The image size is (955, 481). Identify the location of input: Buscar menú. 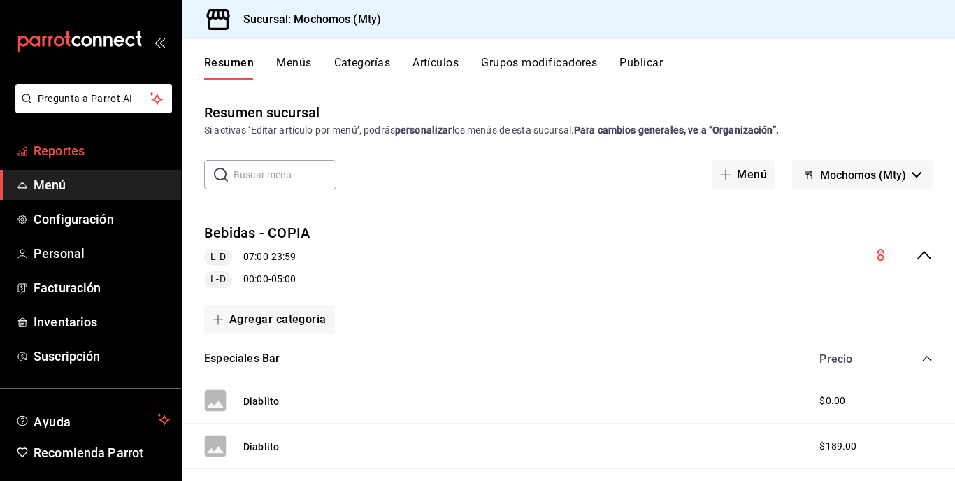
(284, 175).